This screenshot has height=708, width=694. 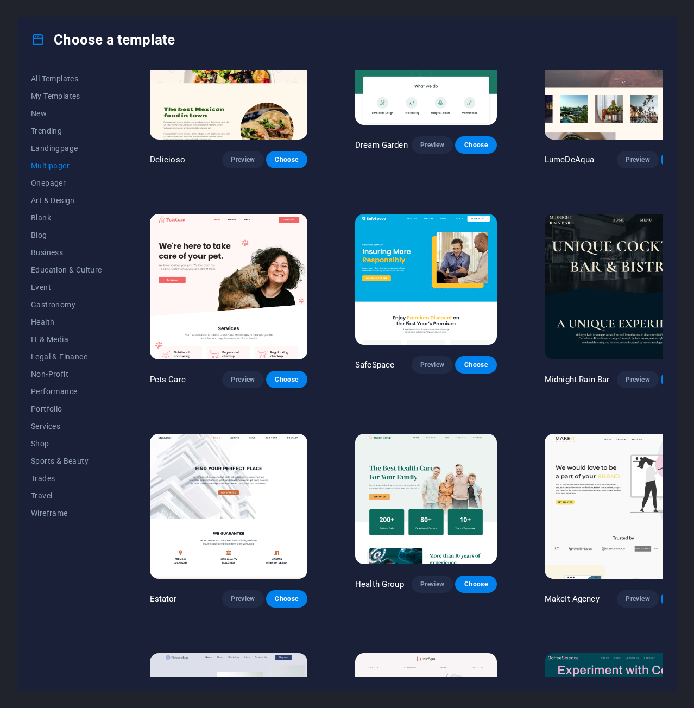 I want to click on button: Performance, so click(x=66, y=392).